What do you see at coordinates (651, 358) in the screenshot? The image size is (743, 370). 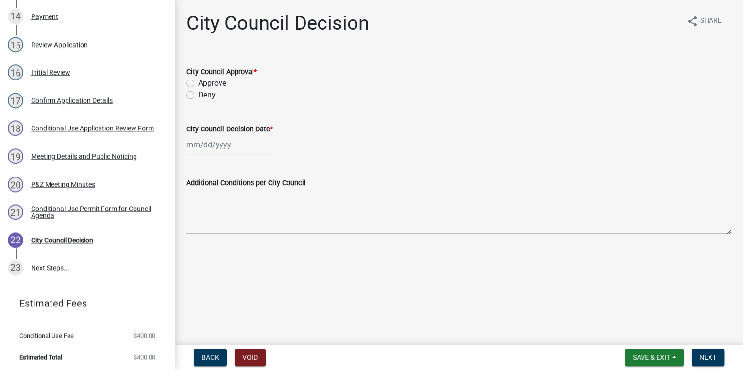 I see `span: Save & Exit` at bounding box center [651, 358].